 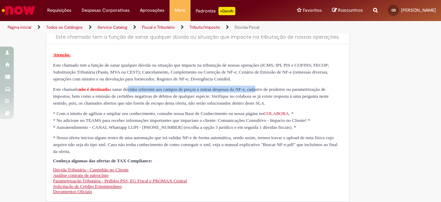 What do you see at coordinates (81, 175) in the screenshot?
I see `a: Análise contrato de patrocínio` at bounding box center [81, 175].